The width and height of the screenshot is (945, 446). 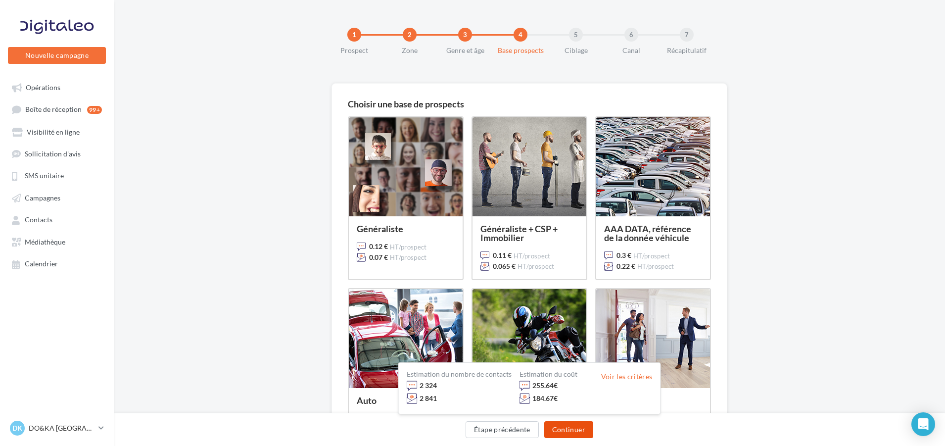 What do you see at coordinates (57, 263) in the screenshot?
I see `a: Calendrier` at bounding box center [57, 263].